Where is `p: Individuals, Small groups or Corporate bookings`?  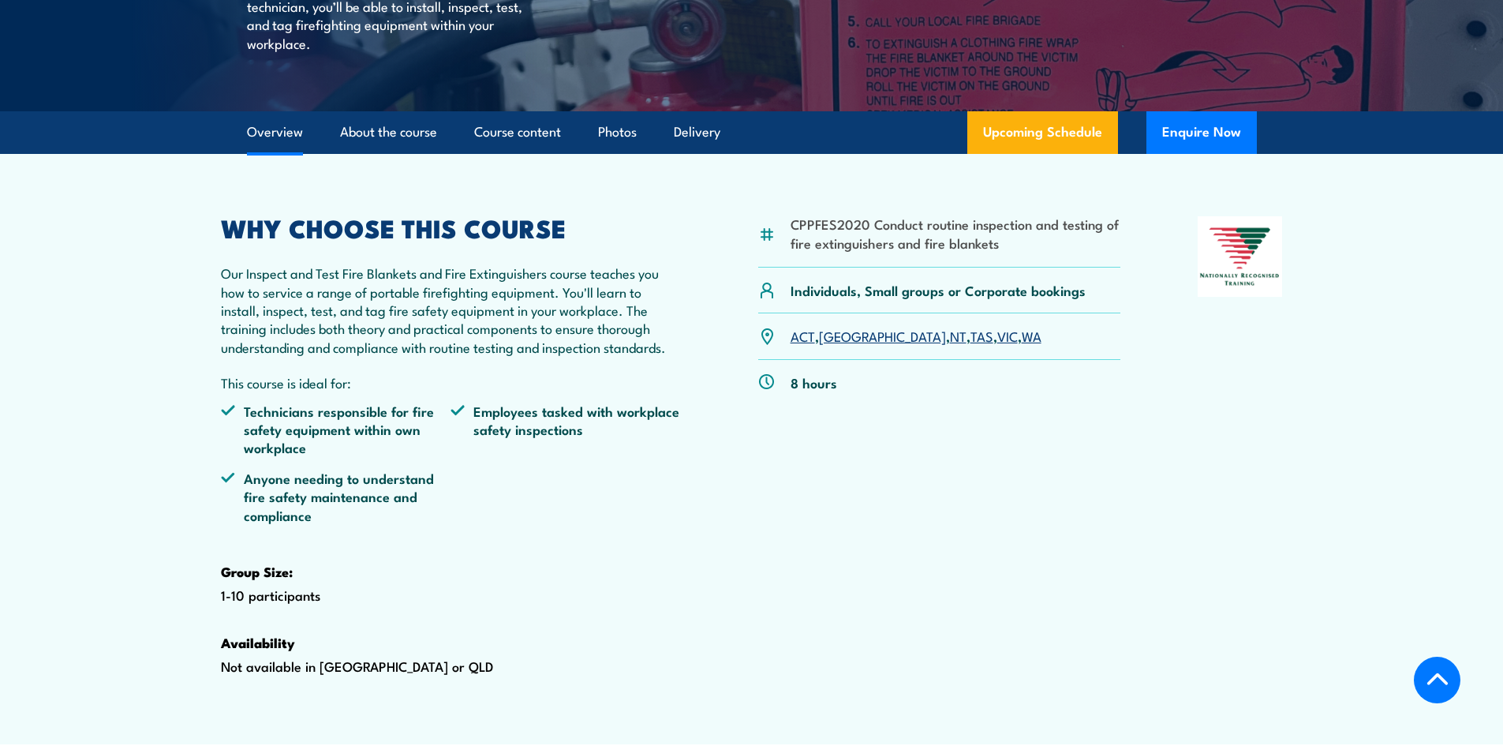
p: Individuals, Small groups or Corporate bookings is located at coordinates (938, 290).